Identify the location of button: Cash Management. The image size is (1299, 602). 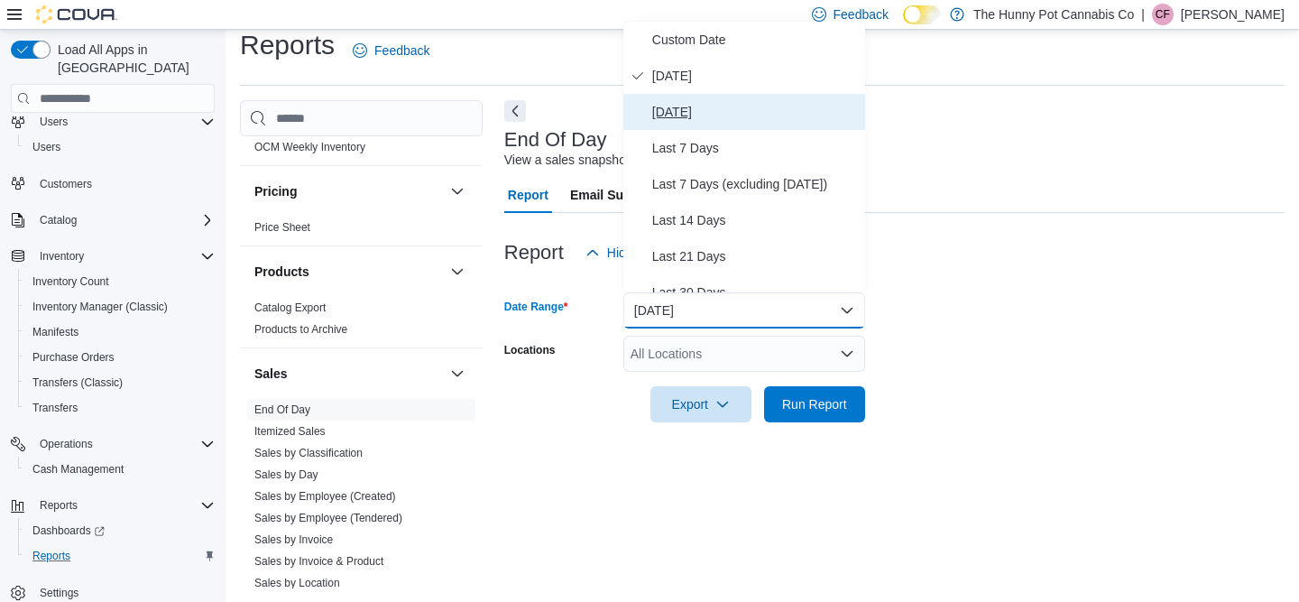
(120, 469).